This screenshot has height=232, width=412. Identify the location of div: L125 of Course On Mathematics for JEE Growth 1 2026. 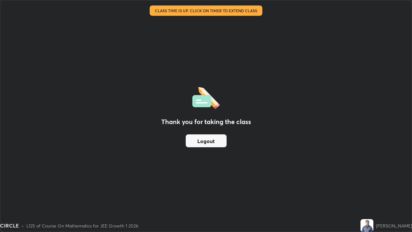
(82, 225).